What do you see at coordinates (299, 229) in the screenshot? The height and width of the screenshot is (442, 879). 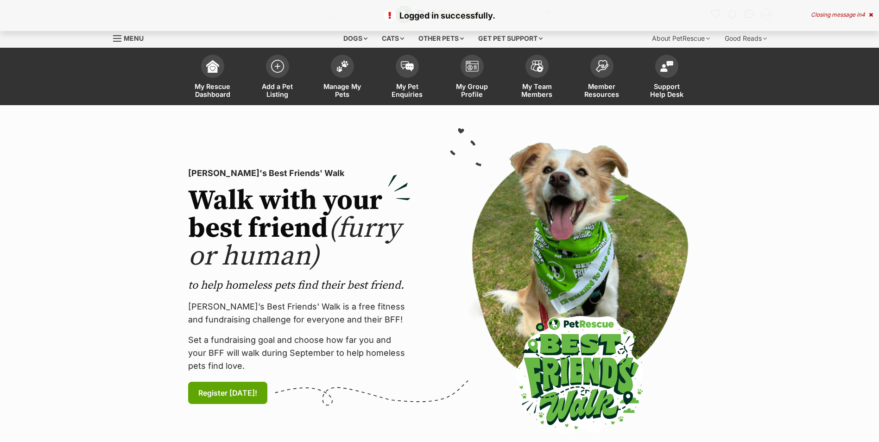 I see `h2: Walk with your best friend` at bounding box center [299, 229].